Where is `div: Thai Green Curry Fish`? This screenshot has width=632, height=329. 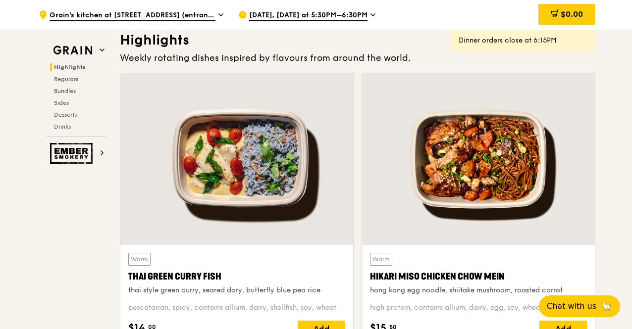 div: Thai Green Curry Fish is located at coordinates (237, 277).